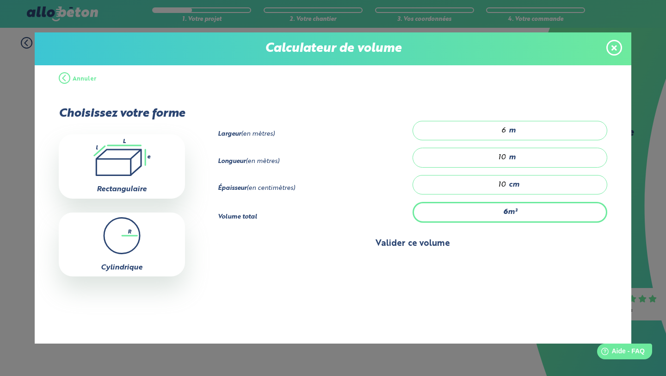  I want to click on p: Choisissez votre forme, so click(122, 113).